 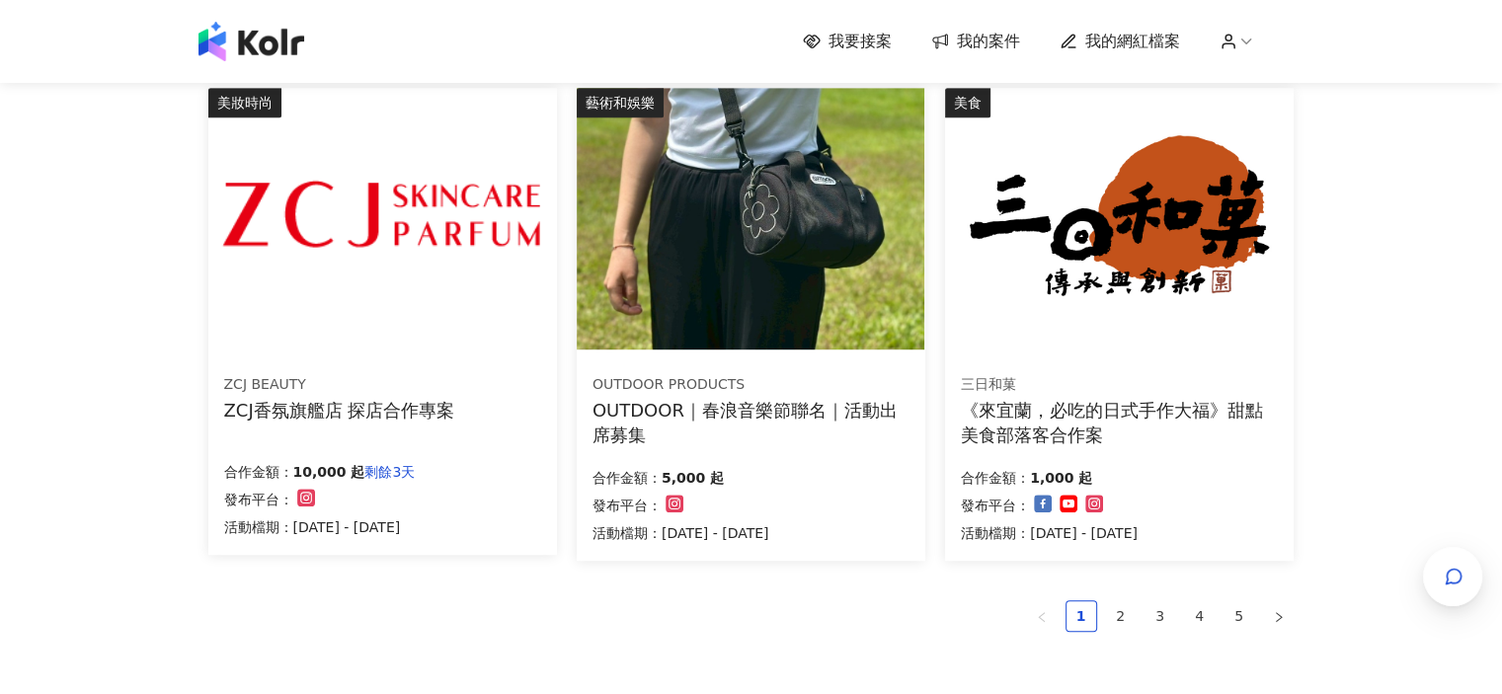 What do you see at coordinates (751, 385) in the screenshot?
I see `div: OUTDOOR PRODUCTS` at bounding box center [751, 385].